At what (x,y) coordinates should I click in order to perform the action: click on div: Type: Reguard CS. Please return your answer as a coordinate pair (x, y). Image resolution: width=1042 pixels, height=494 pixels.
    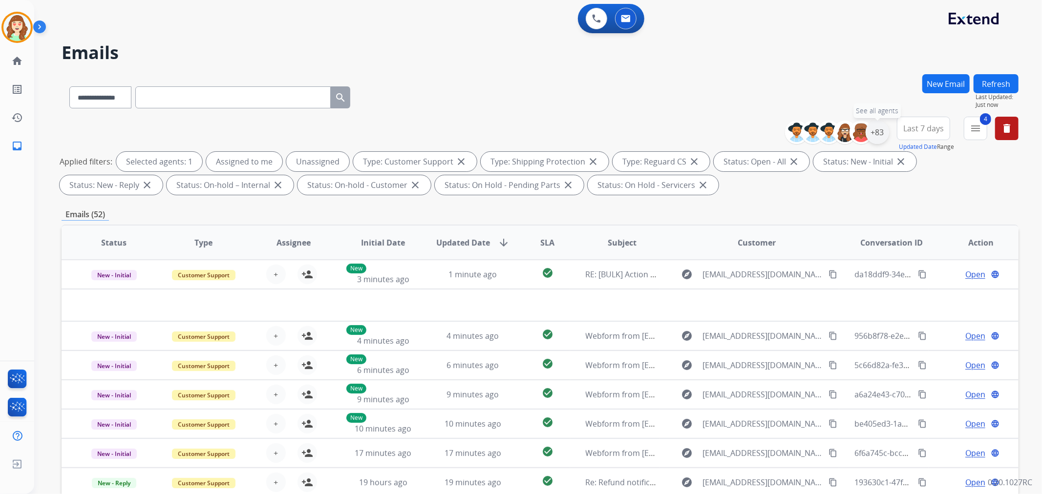
    Looking at the image, I should click on (661, 162).